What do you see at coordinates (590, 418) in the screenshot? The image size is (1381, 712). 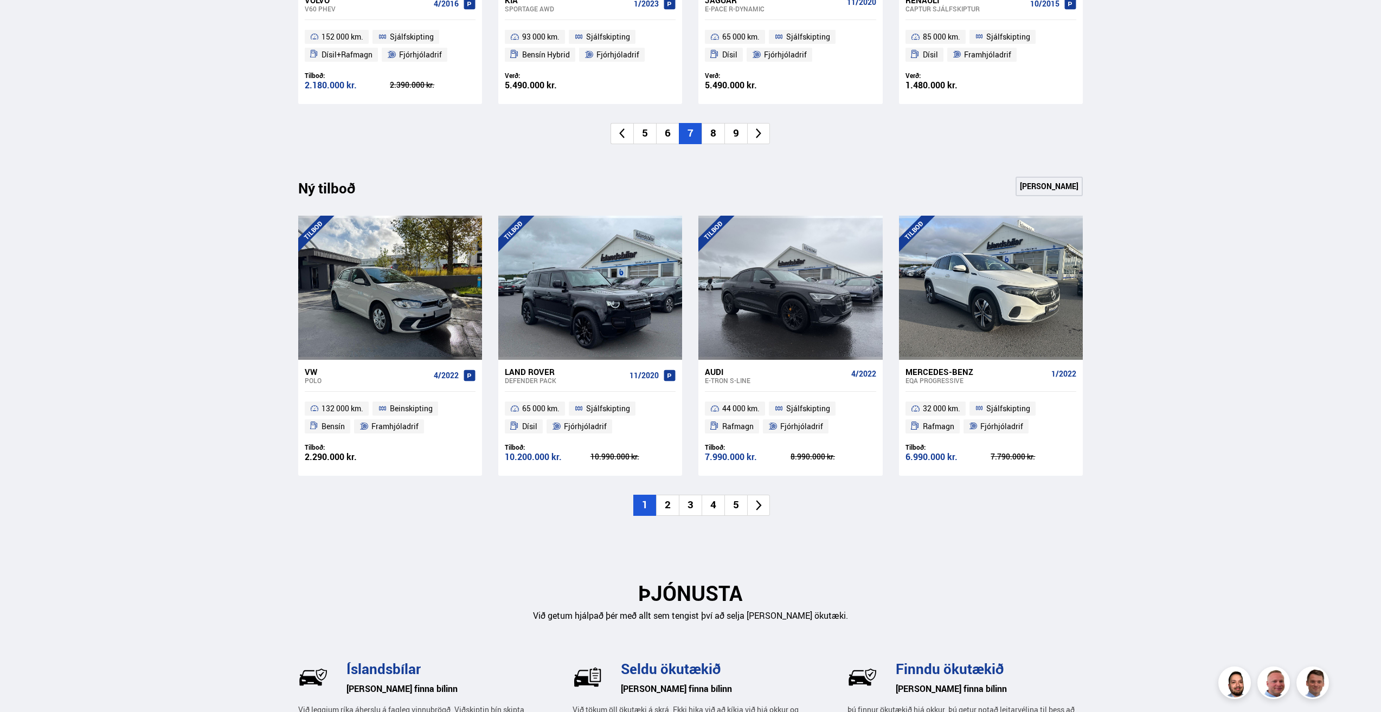 I see `a: Land Rover Defender PACK 11/2020 65 000 km. Sjálfskipting Dísil Fjórhjóladrif Tilboð: 10.200.000 ...` at bounding box center [590, 418].